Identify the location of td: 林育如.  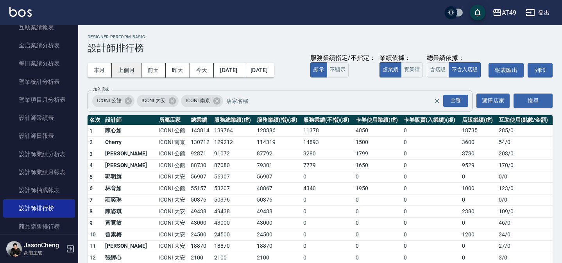
(130, 188).